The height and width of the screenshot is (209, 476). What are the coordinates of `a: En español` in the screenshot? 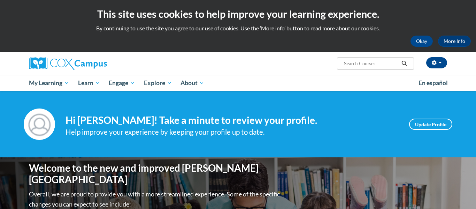 It's located at (433, 83).